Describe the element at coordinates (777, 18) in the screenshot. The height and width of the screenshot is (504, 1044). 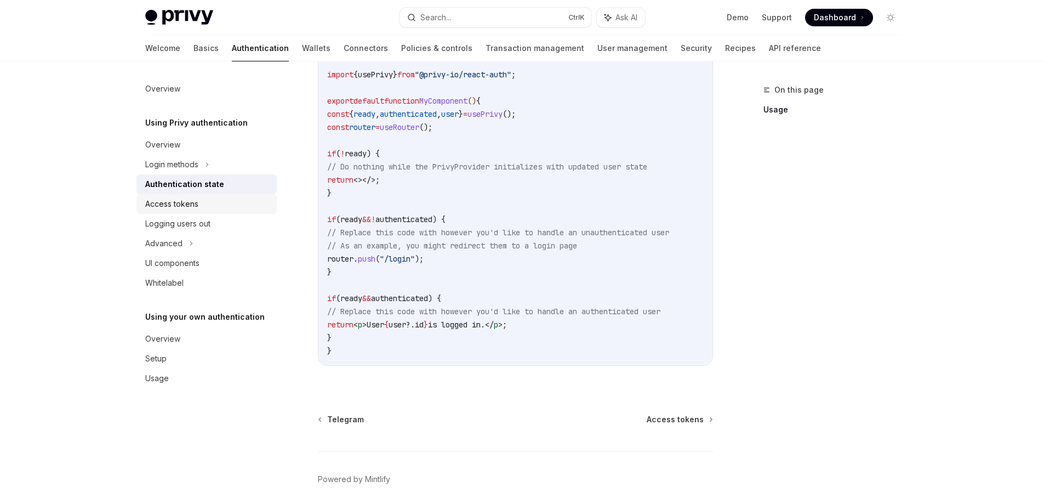
I see `a: Support` at that location.